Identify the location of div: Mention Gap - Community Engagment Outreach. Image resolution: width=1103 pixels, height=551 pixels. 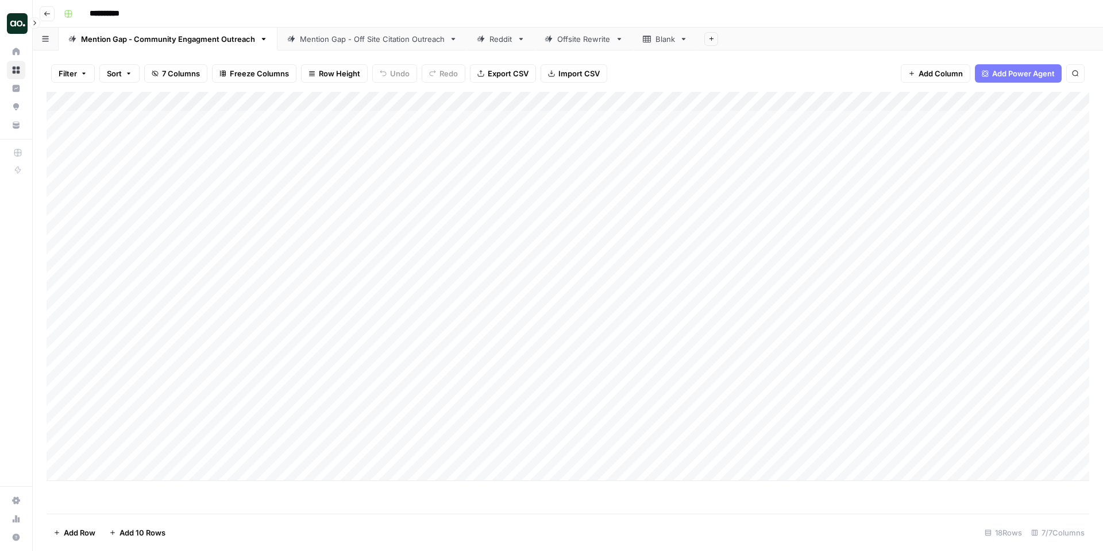
(168, 39).